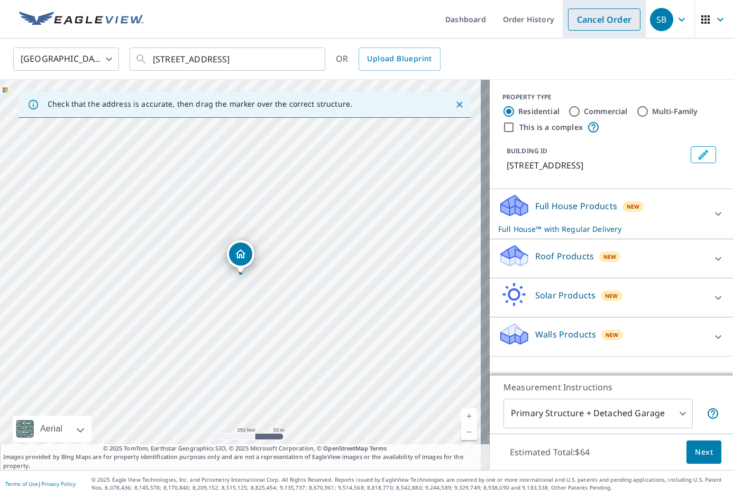 Image resolution: width=733 pixels, height=497 pixels. Describe the element at coordinates (549, 453) in the screenshot. I see `p: Estimated Total: $64` at that location.